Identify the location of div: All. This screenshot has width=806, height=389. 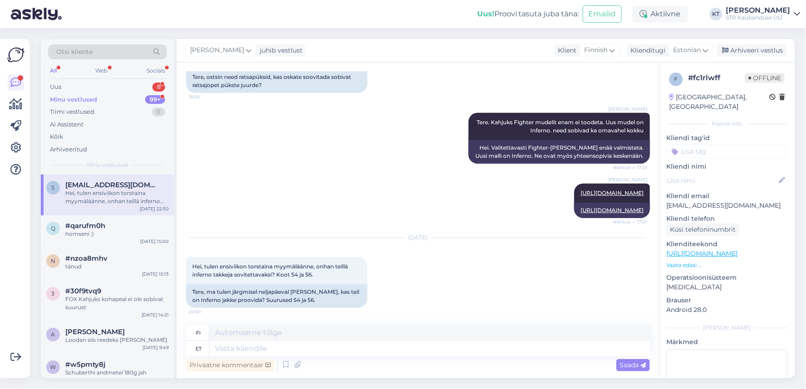
(53, 71).